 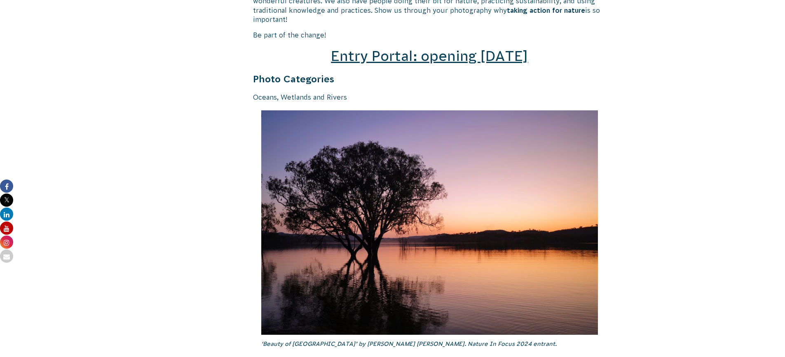 I want to click on strong: taking action for nature, so click(x=546, y=10).